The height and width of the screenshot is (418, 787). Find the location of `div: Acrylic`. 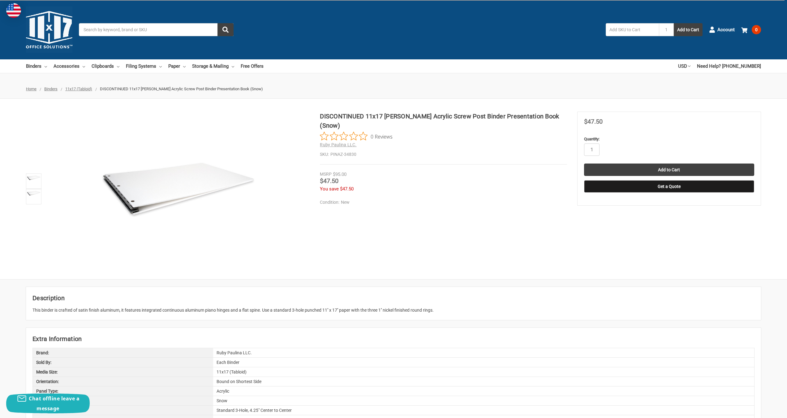

div: Acrylic is located at coordinates (484, 391).